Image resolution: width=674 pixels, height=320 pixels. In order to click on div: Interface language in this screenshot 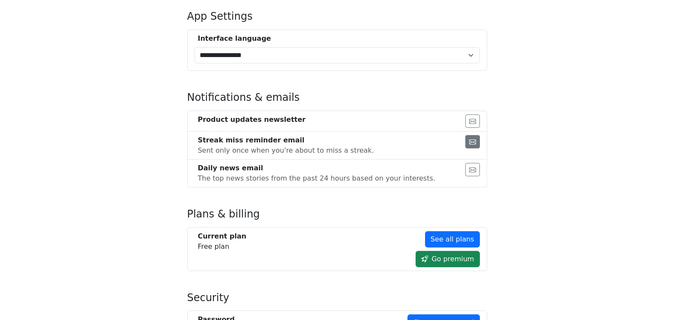, I will do `click(339, 39)`.